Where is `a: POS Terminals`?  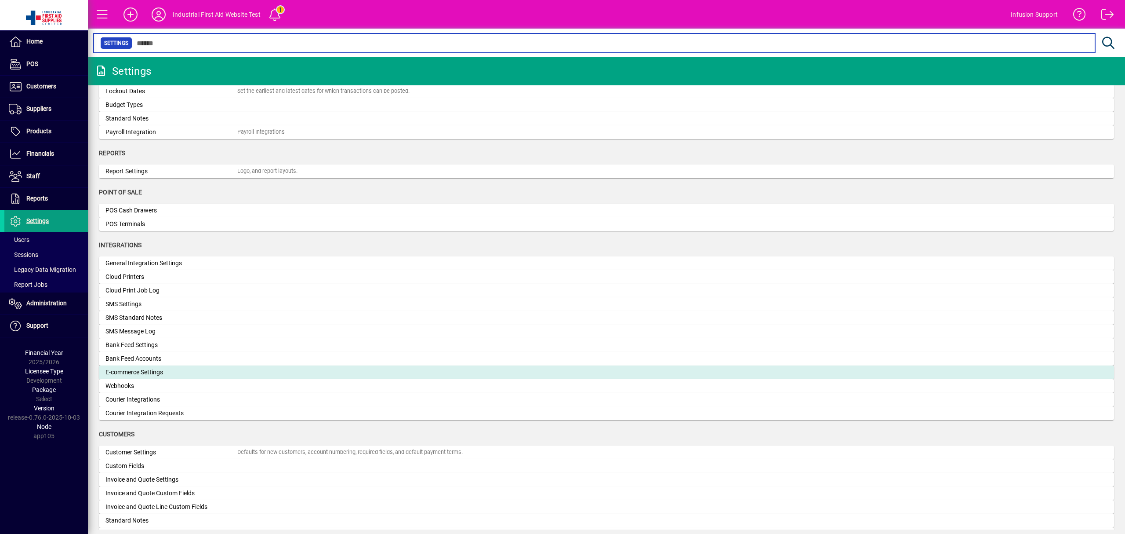 a: POS Terminals is located at coordinates (607, 224).